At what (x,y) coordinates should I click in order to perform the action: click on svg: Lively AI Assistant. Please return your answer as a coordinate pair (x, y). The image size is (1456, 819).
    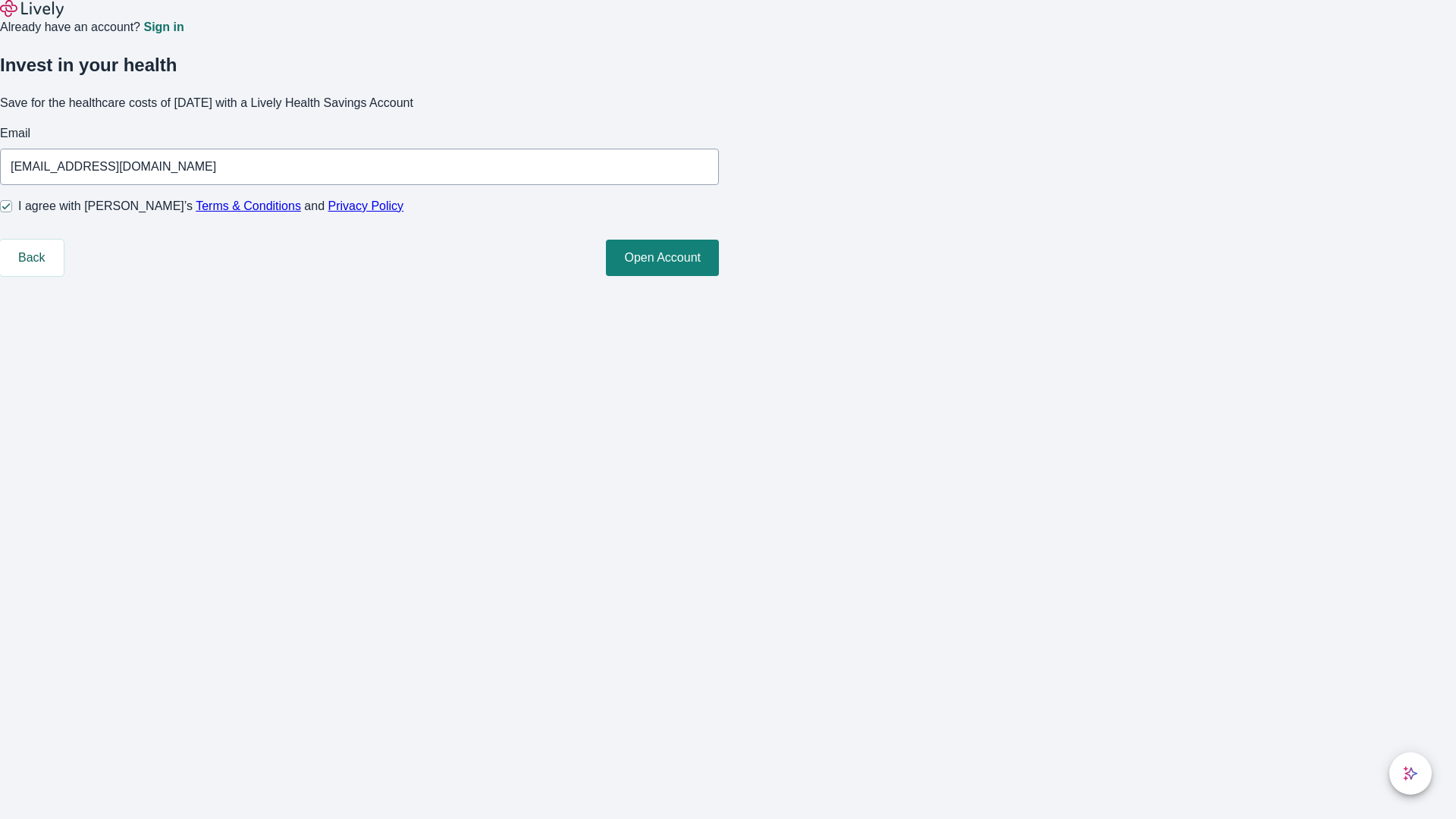
    Looking at the image, I should click on (1411, 774).